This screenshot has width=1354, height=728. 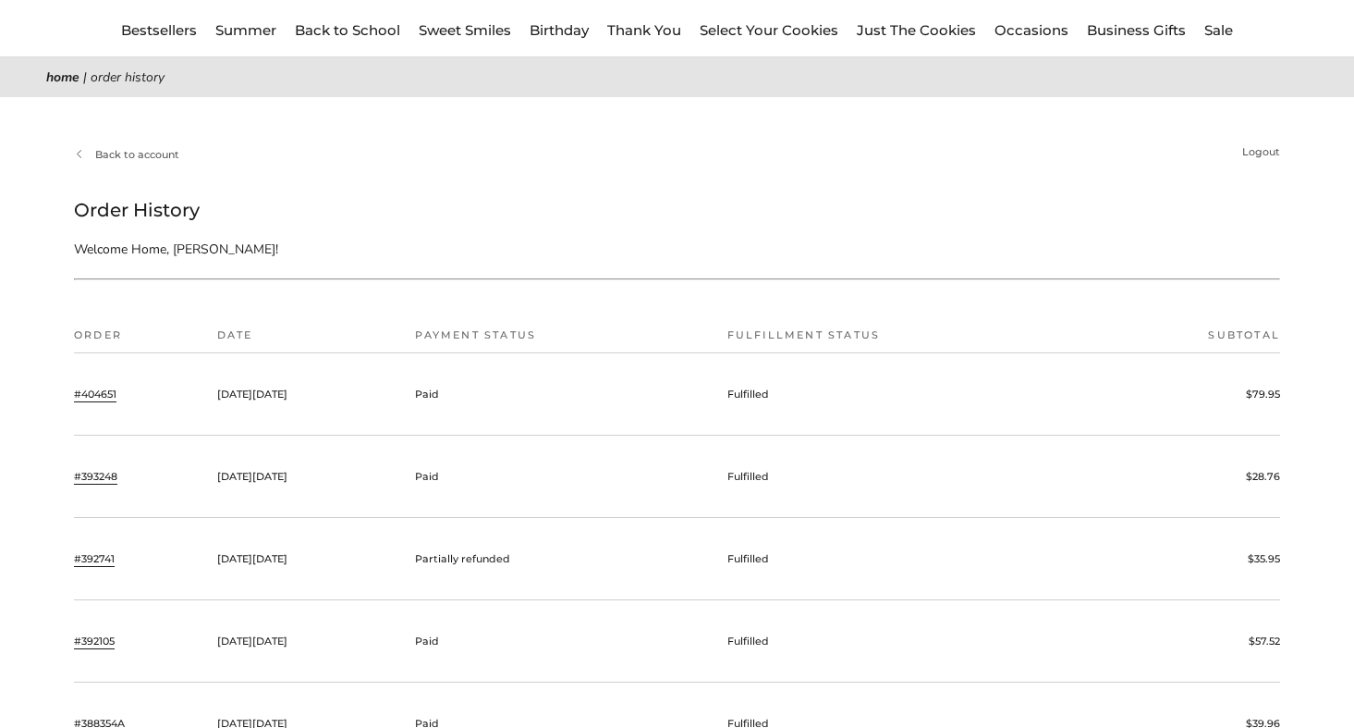 I want to click on a: Occasions, so click(x=1032, y=30).